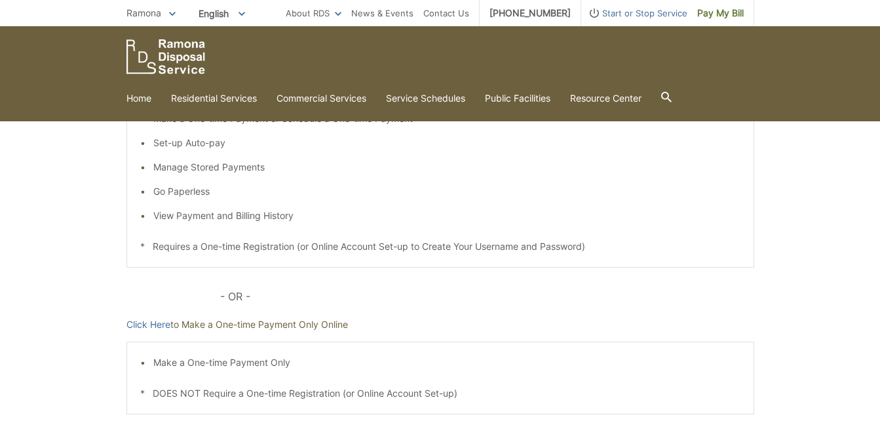  Describe the element at coordinates (425, 98) in the screenshot. I see `a: Service Schedules` at that location.